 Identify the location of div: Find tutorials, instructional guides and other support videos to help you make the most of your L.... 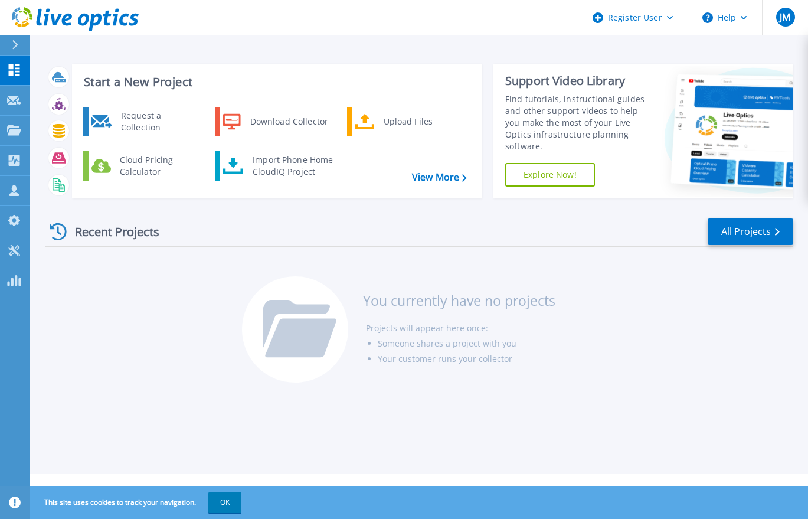
(579, 123).